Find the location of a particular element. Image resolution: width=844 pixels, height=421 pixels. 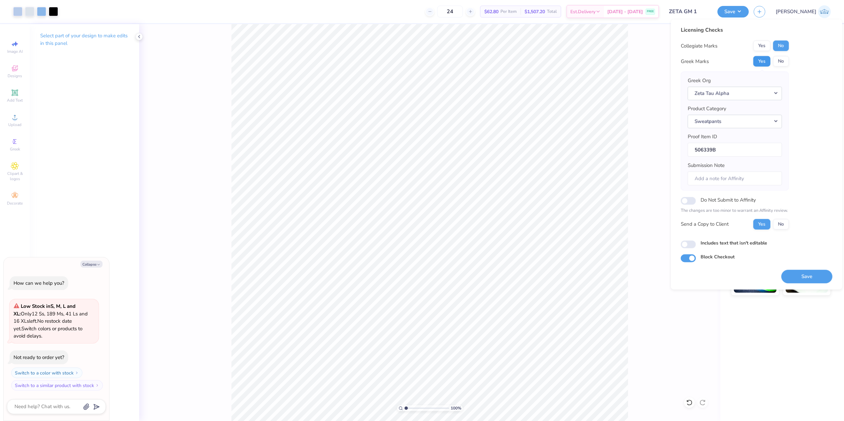

label: Greek Org is located at coordinates (699, 80).